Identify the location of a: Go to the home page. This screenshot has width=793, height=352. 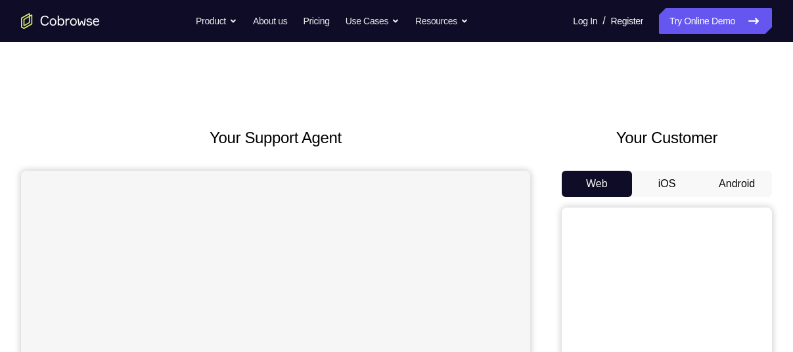
(60, 21).